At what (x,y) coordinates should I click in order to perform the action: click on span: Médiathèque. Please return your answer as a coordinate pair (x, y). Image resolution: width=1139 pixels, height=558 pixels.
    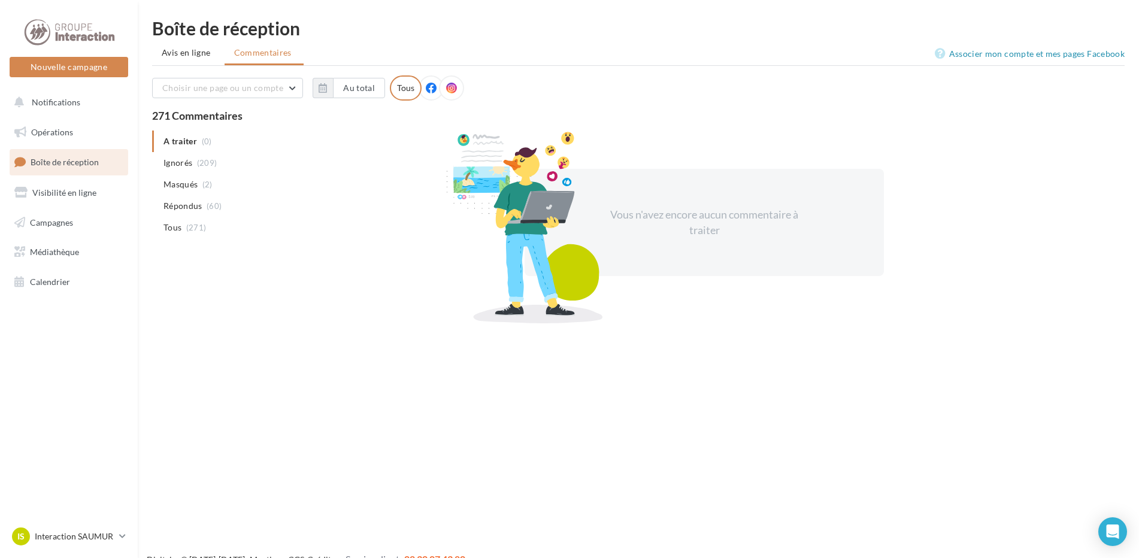
    Looking at the image, I should click on (55, 252).